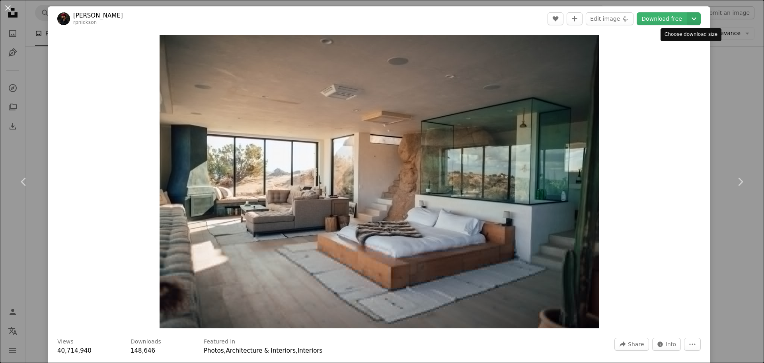 The height and width of the screenshot is (363, 764). Describe the element at coordinates (691, 35) in the screenshot. I see `div: Choose download size` at that location.